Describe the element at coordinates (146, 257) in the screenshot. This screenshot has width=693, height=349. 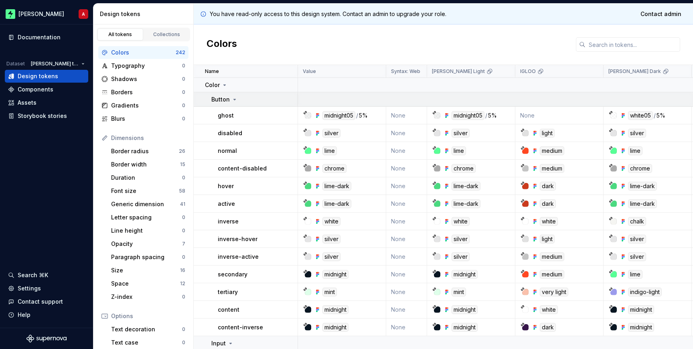
I see `div: Paragraph spacing` at that location.